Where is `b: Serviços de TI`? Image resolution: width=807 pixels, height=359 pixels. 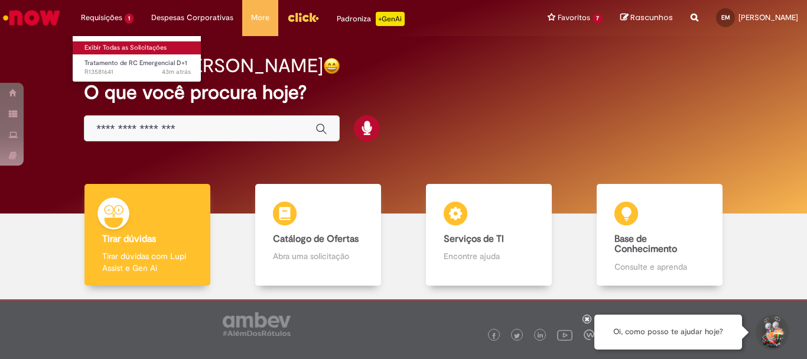
b: Serviços de TI is located at coordinates (474, 239).